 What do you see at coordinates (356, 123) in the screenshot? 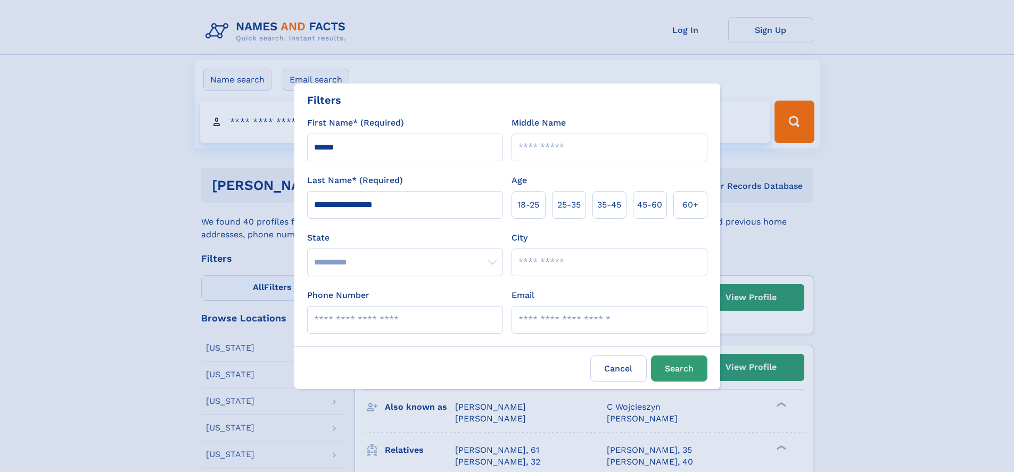
I see `label: First Name* (Required)` at bounding box center [356, 123].